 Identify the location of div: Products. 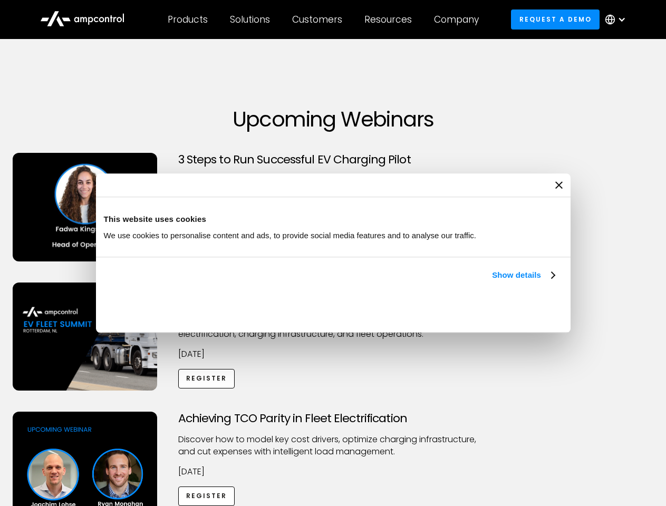
(188, 20).